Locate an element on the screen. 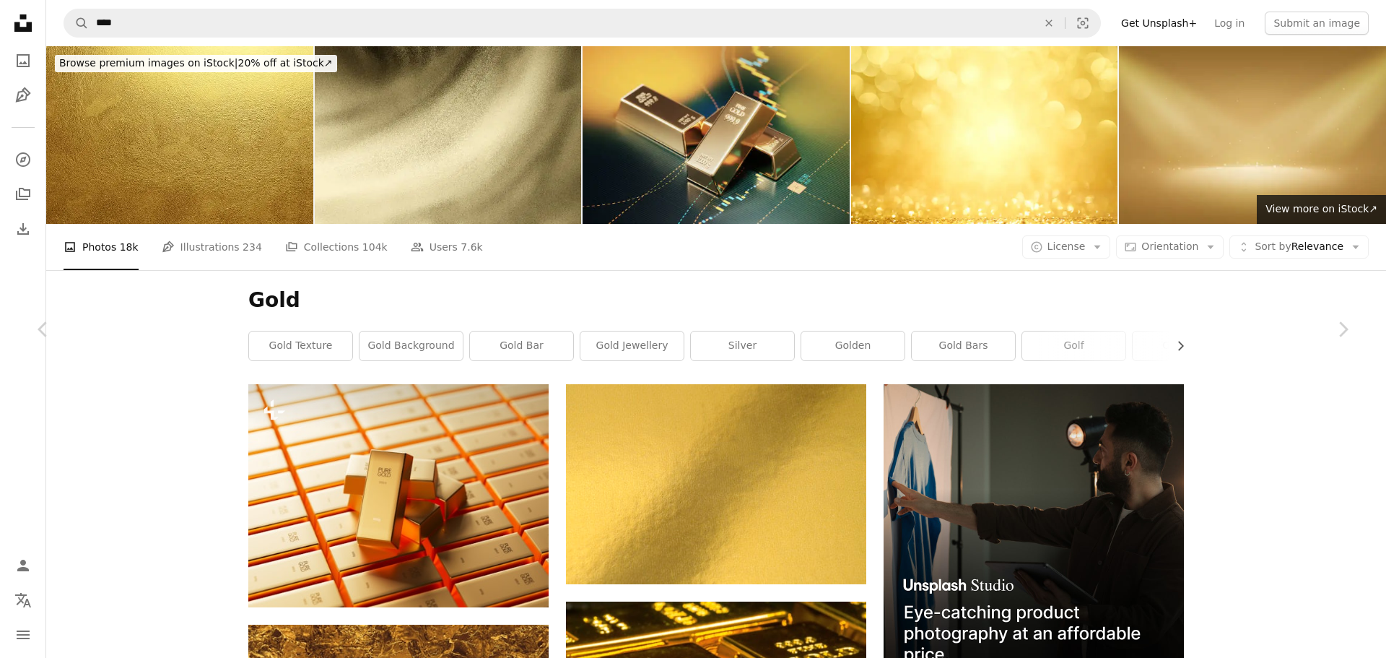 This screenshot has width=1386, height=658. button: Orientation is located at coordinates (1170, 247).